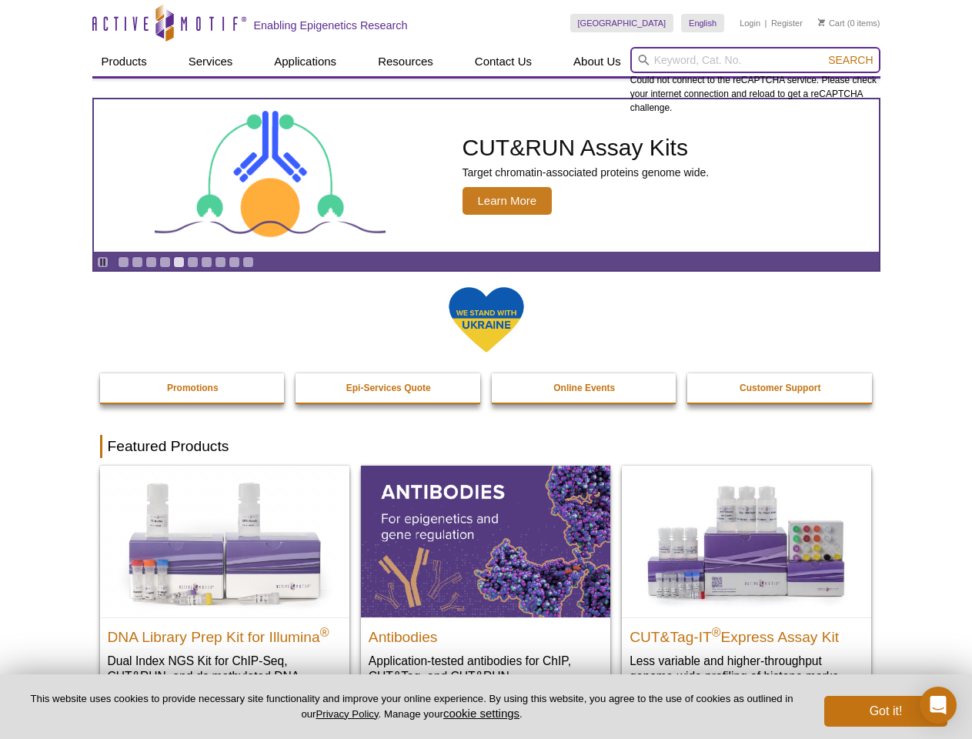 The width and height of the screenshot is (972, 739). What do you see at coordinates (406, 62) in the screenshot?
I see `a: Resources` at bounding box center [406, 62].